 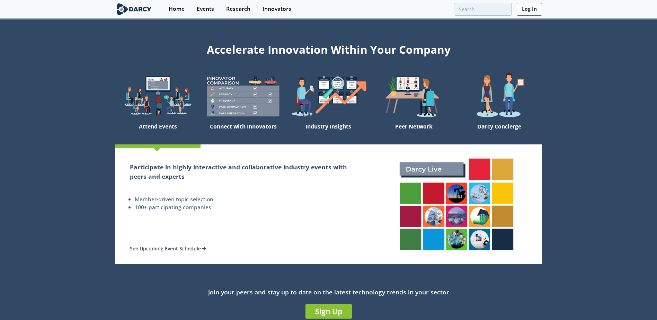 I want to click on a: Log In, so click(x=529, y=9).